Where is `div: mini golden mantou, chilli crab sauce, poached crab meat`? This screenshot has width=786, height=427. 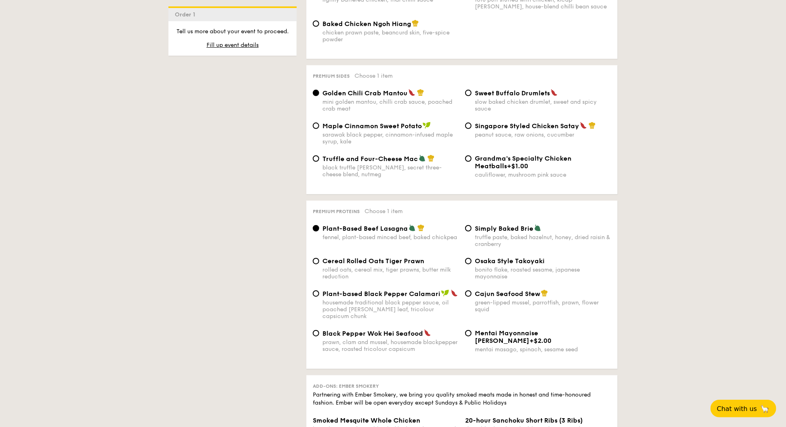
div: mini golden mantou, chilli crab sauce, poached crab meat is located at coordinates (391, 105).